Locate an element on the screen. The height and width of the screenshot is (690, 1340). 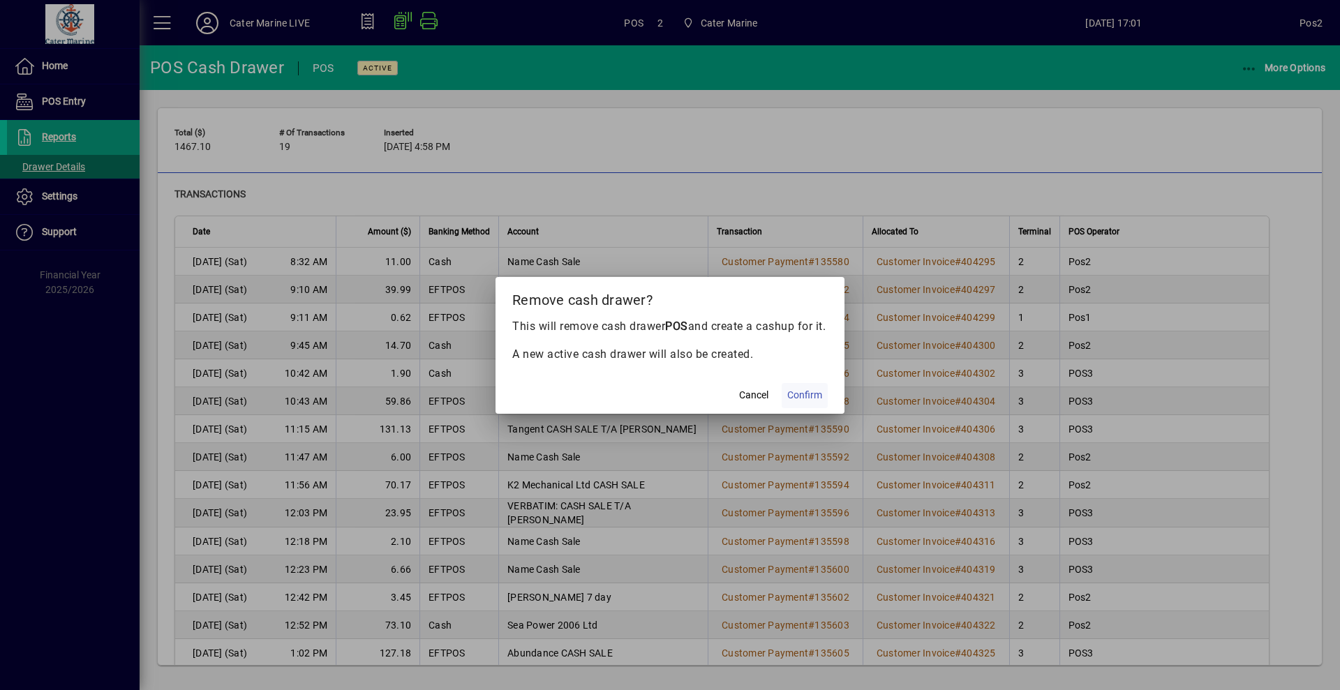
button: Cancel is located at coordinates (754, 396).